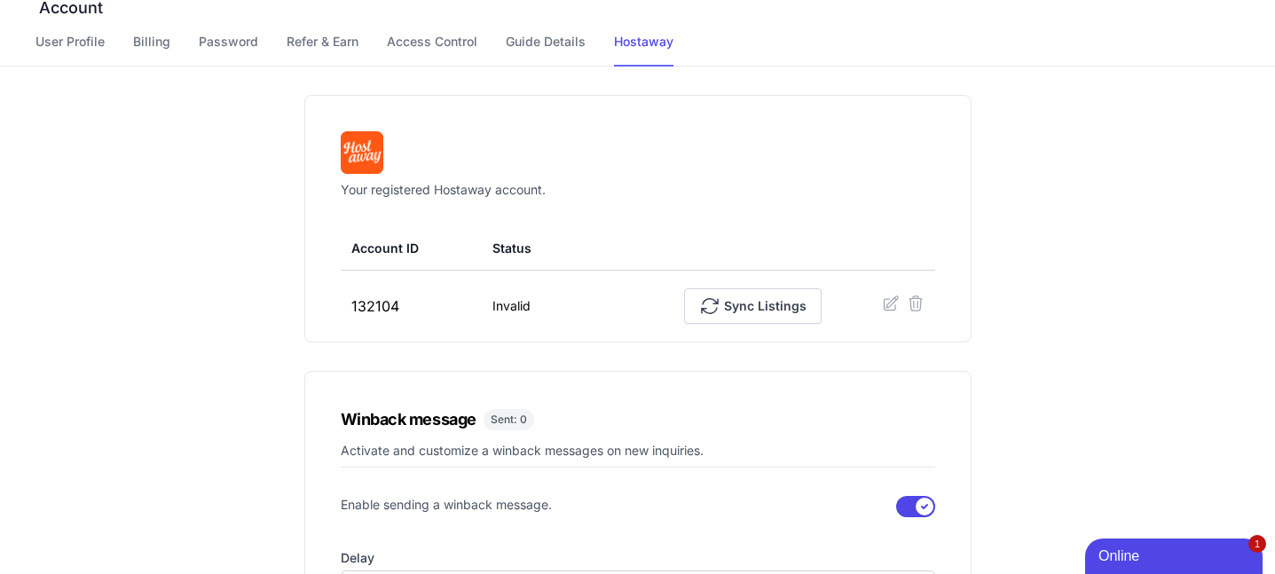 The image size is (1275, 574). I want to click on a: User Profile, so click(70, 50).